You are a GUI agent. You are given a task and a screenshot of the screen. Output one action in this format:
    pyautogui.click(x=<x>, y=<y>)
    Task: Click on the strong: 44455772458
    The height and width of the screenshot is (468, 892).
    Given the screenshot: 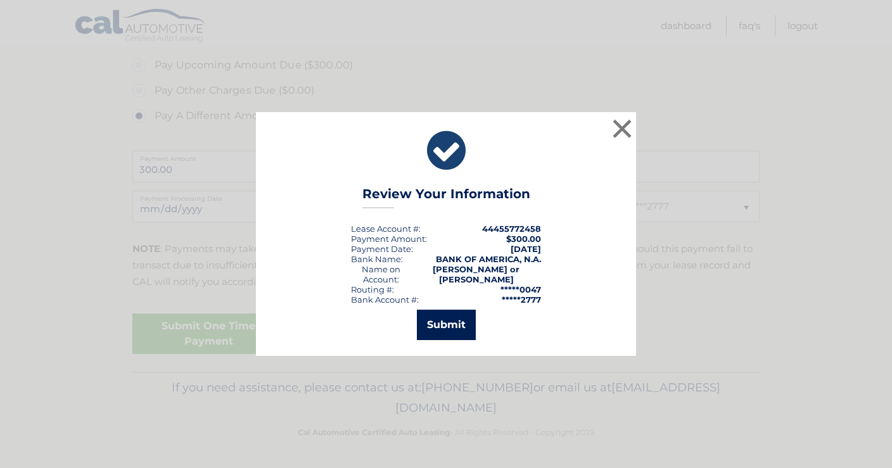 What is the action you would take?
    pyautogui.click(x=511, y=229)
    